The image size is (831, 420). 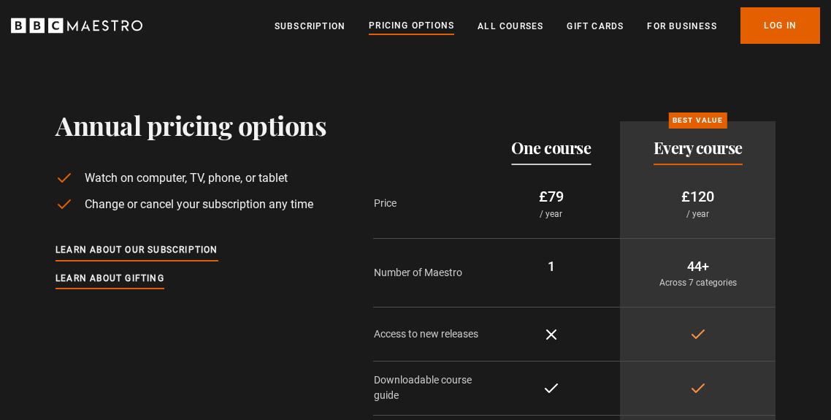 I want to click on p: Across 7 categories, so click(x=697, y=283).